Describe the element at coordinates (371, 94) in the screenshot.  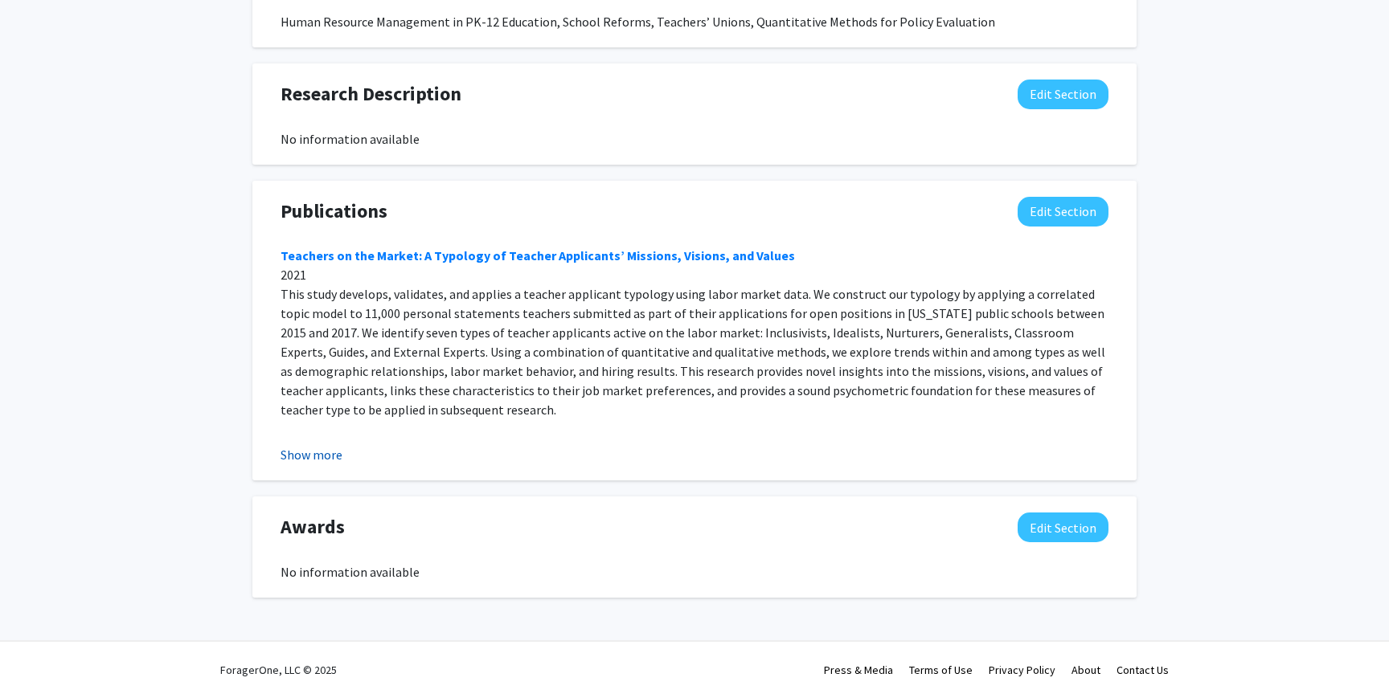
I see `span: Research Description` at that location.